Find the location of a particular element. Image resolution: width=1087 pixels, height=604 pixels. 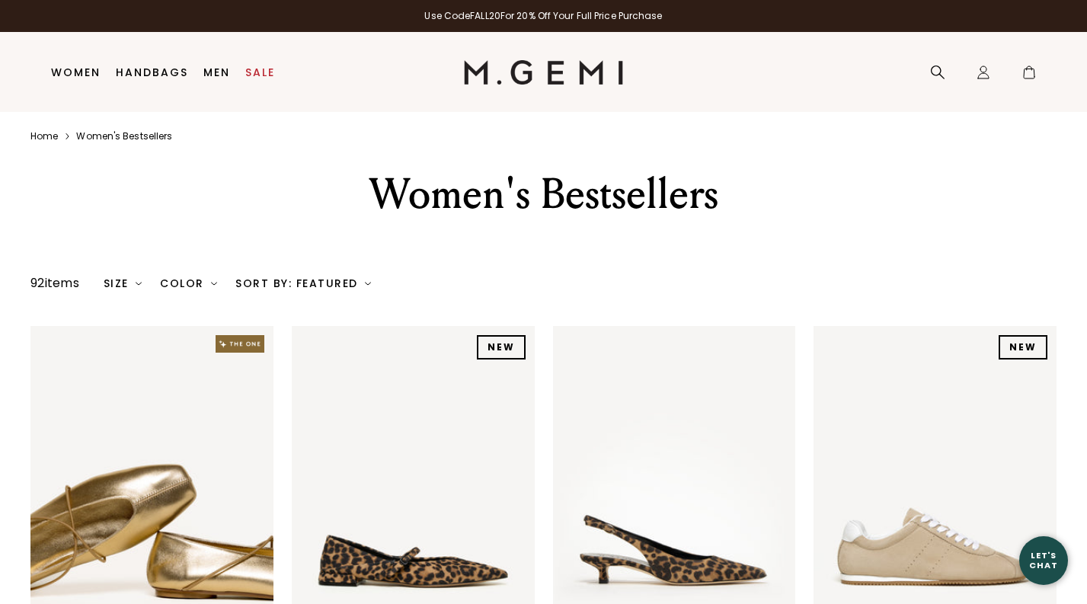

a: Men is located at coordinates (216, 72).